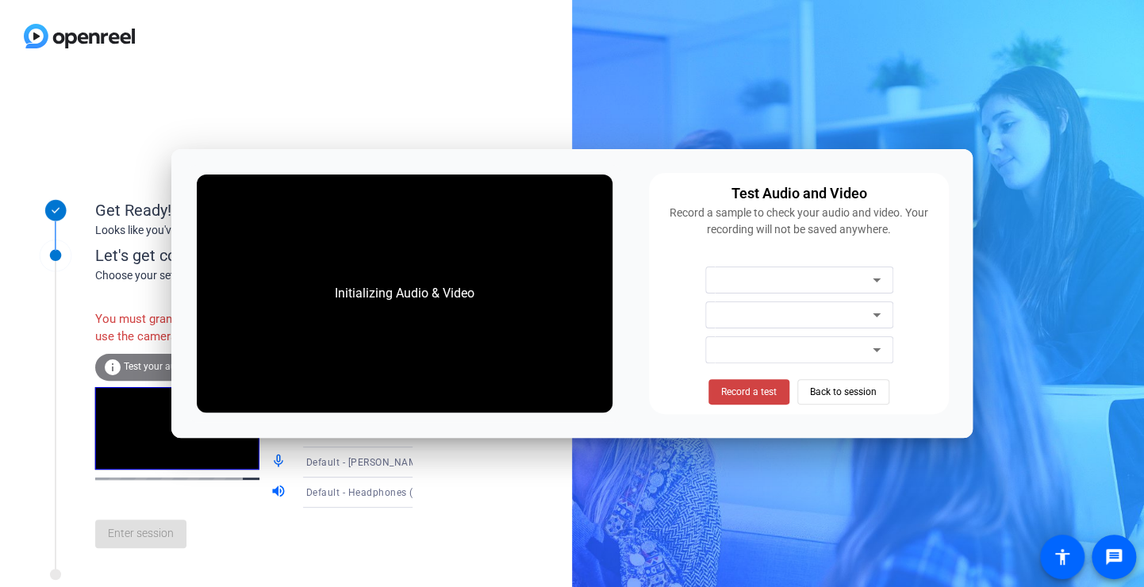 This screenshot has height=587, width=1144. Describe the element at coordinates (1114, 557) in the screenshot. I see `mat-icon: message` at that location.